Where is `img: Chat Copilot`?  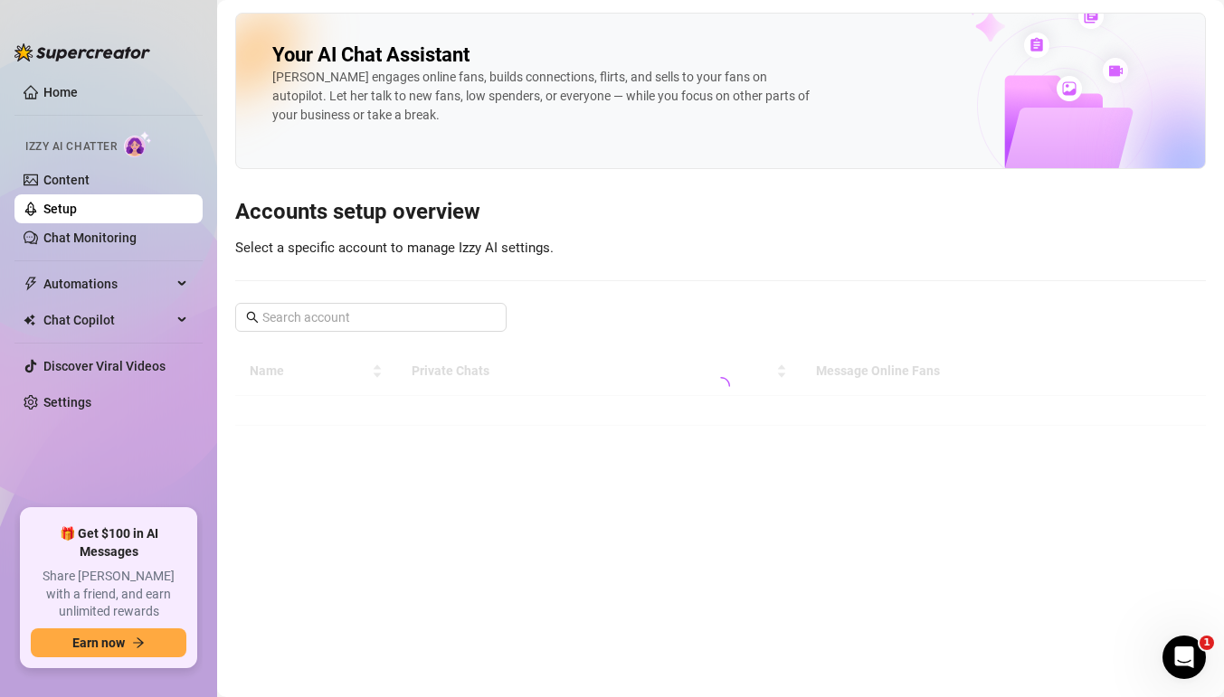 img: Chat Copilot is located at coordinates (29, 320).